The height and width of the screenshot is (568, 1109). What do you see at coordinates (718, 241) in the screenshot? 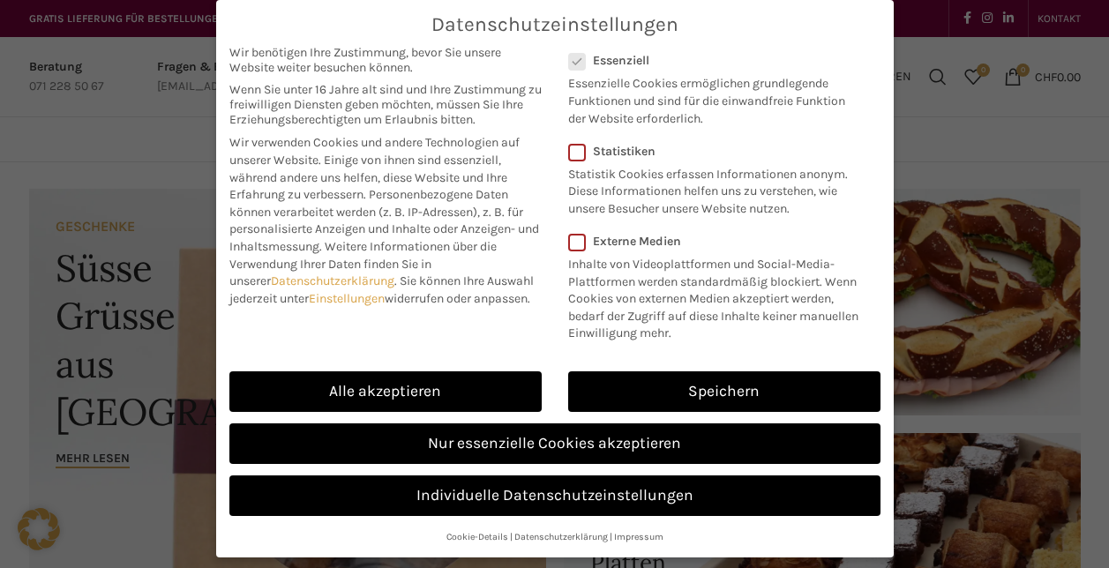
I see `label: Externe Medien` at bounding box center [718, 241].